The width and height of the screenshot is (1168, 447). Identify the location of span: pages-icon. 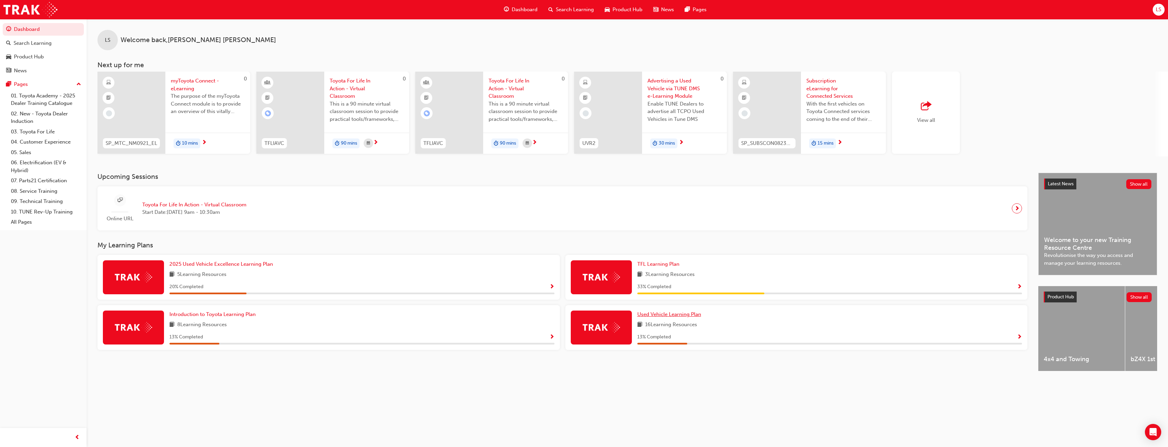
(8, 85).